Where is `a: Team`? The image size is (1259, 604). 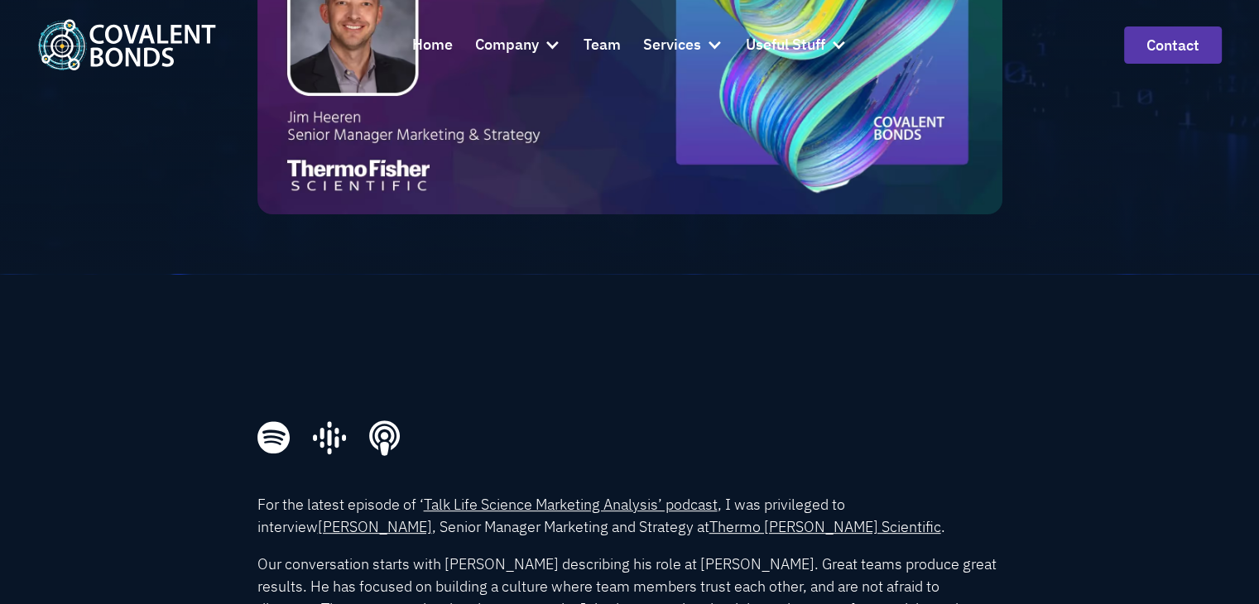
a: Team is located at coordinates (602, 45).